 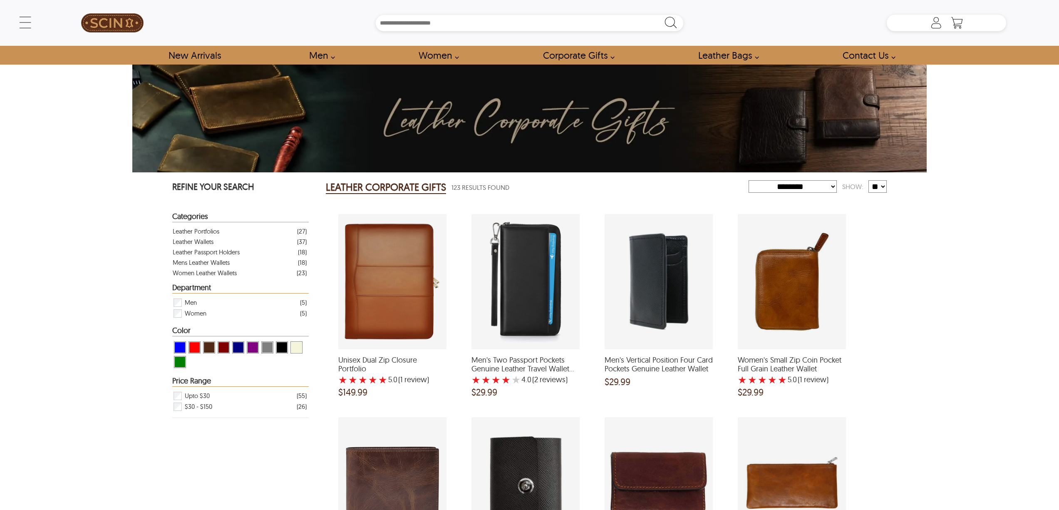 I want to click on div: Filter Women Leather Corporate Gifts, so click(x=240, y=313).